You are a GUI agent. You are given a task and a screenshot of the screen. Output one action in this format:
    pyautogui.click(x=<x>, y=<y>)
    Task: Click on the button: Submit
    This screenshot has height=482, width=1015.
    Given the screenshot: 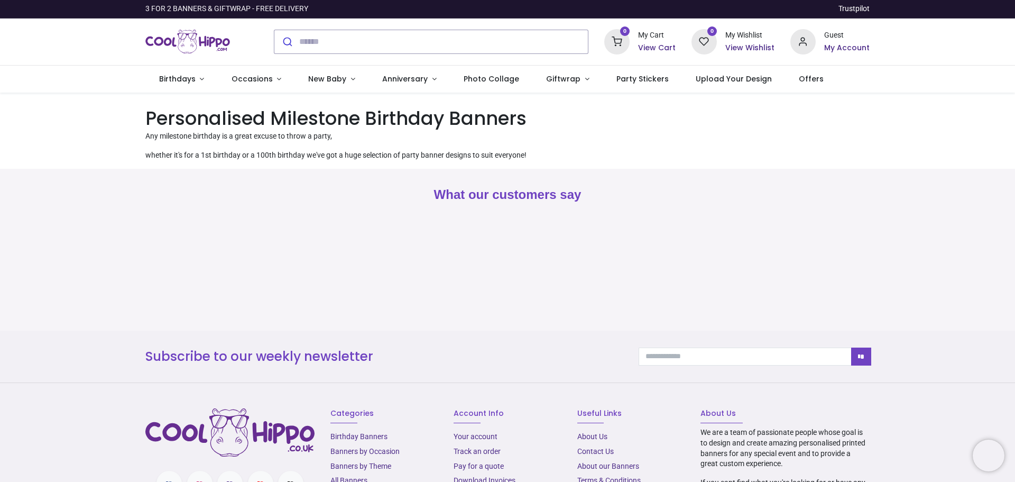 What is the action you would take?
    pyautogui.click(x=287, y=42)
    